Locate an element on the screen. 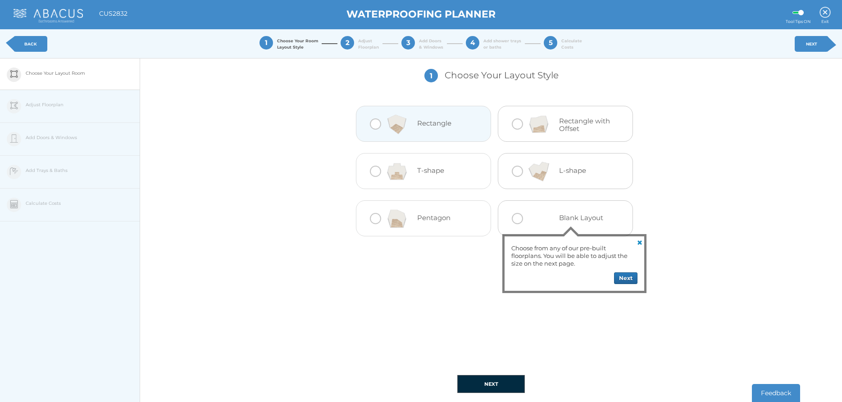 This screenshot has height=402, width=842. button: 1 Choose Your Room Layout Style is located at coordinates (289, 44).